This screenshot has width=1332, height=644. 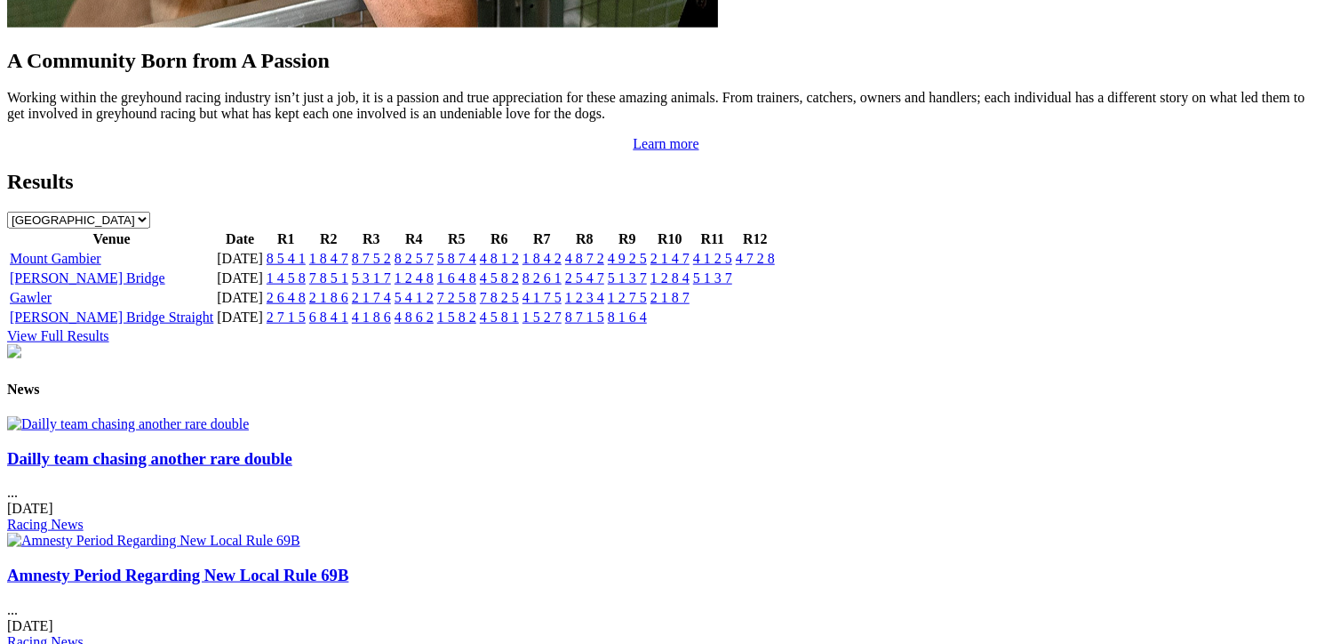 What do you see at coordinates (414, 277) in the screenshot?
I see `a: 1 2 4 8` at bounding box center [414, 277].